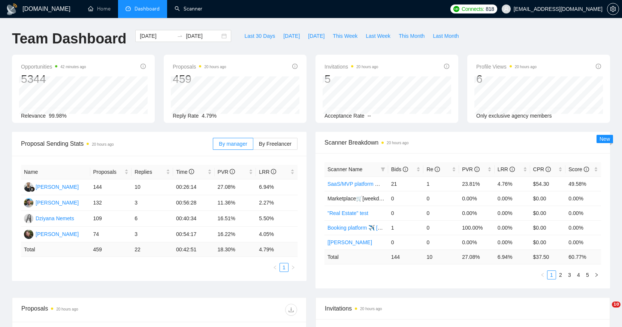 This screenshot has height=327, width=622. Describe the element at coordinates (185, 172) in the screenshot. I see `span: Time` at that location.